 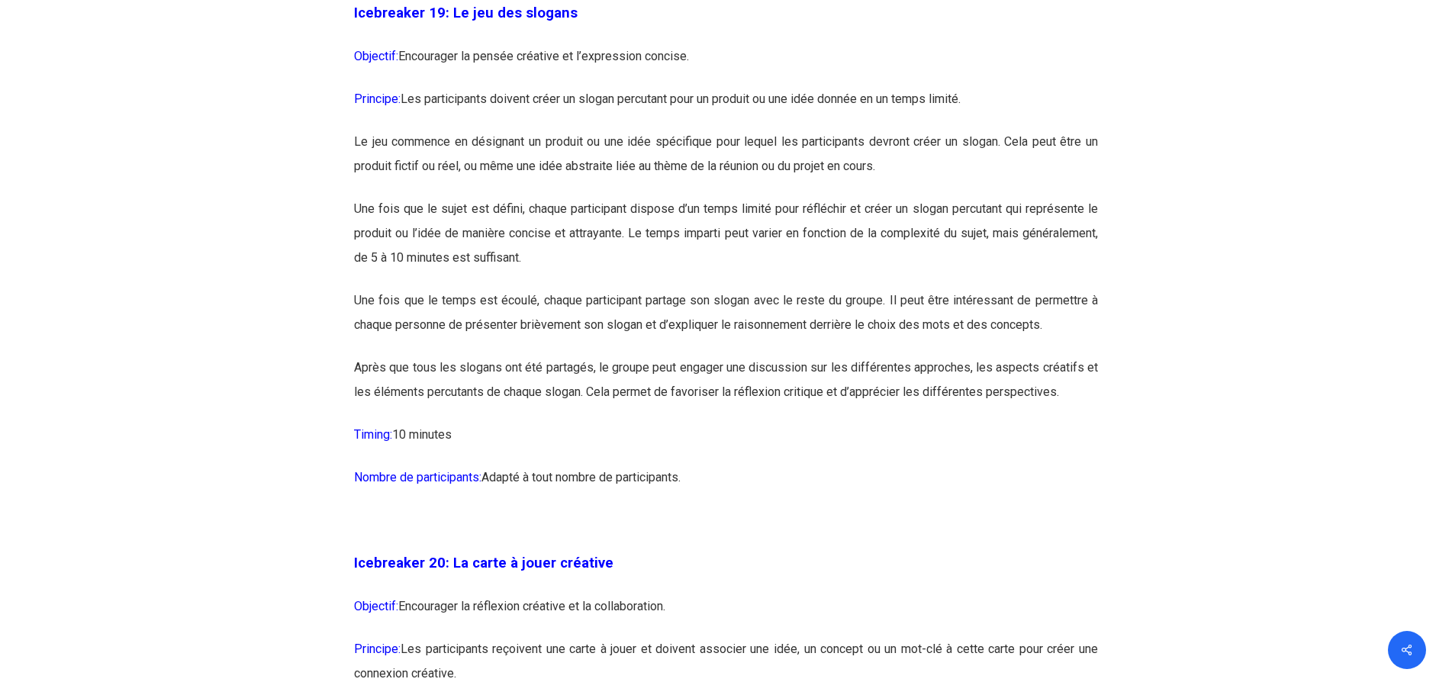 What do you see at coordinates (725, 616) in the screenshot?
I see `p: Encourager la réflexion créative et la collaboration.` at bounding box center [725, 616].